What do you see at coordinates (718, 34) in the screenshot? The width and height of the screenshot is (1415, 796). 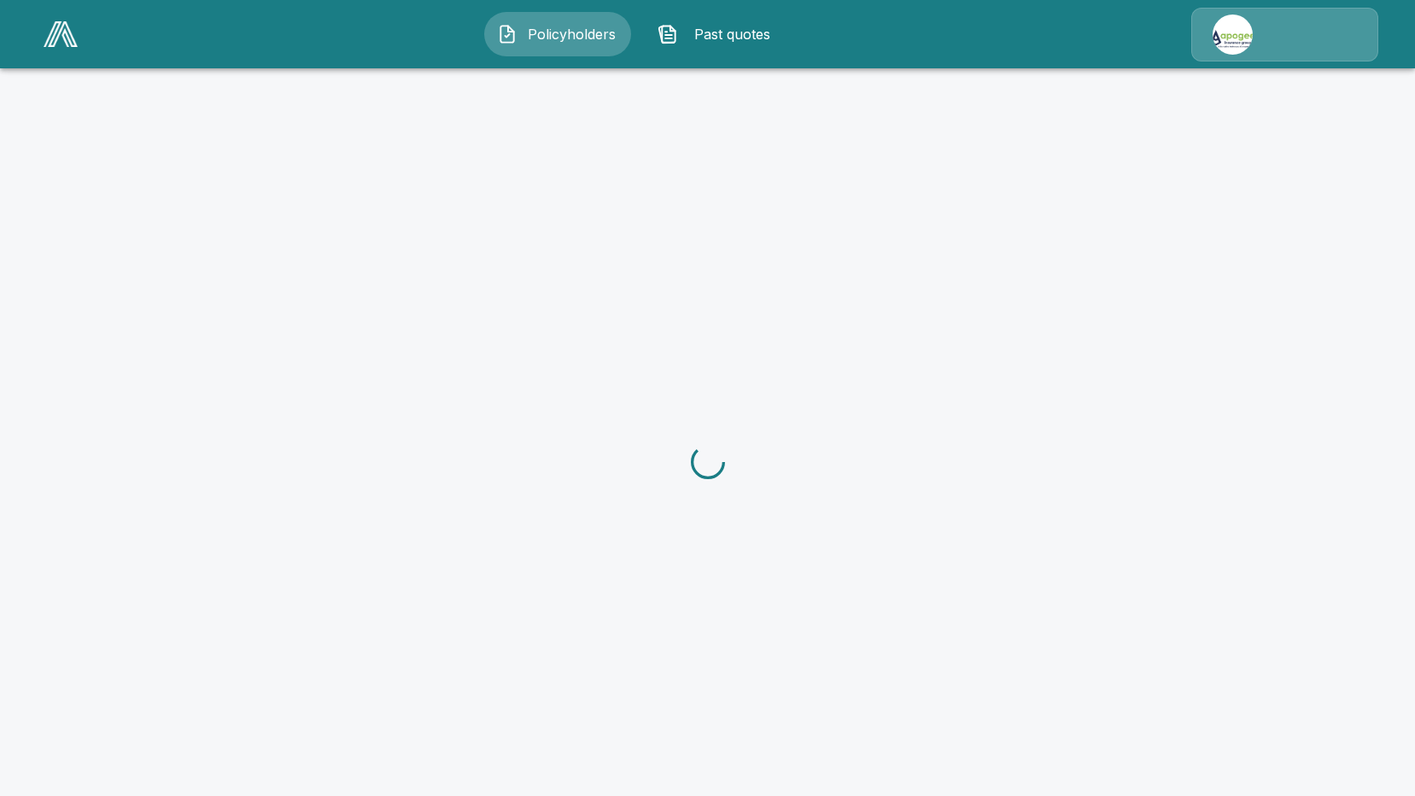 I see `button: Past quotes IconPast quotes` at bounding box center [718, 34].